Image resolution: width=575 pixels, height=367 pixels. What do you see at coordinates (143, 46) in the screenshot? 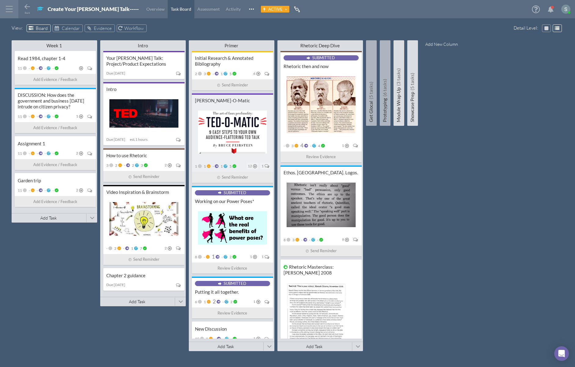
I see `div: Intro` at bounding box center [143, 46].